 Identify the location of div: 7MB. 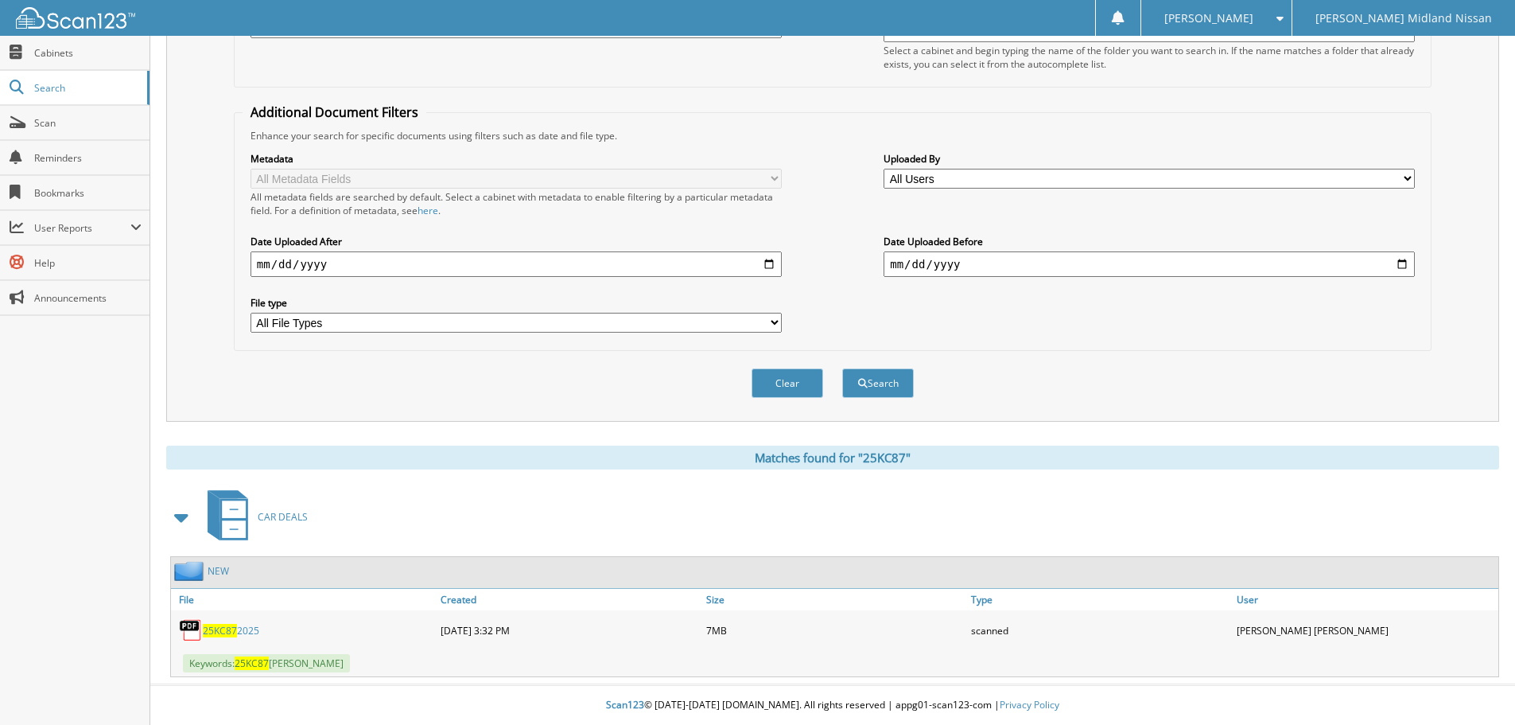
(835, 630).